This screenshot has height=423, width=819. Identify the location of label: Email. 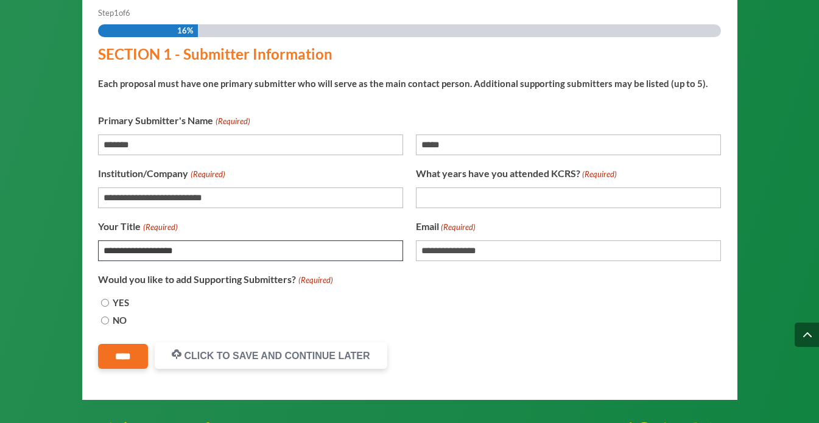
(446, 226).